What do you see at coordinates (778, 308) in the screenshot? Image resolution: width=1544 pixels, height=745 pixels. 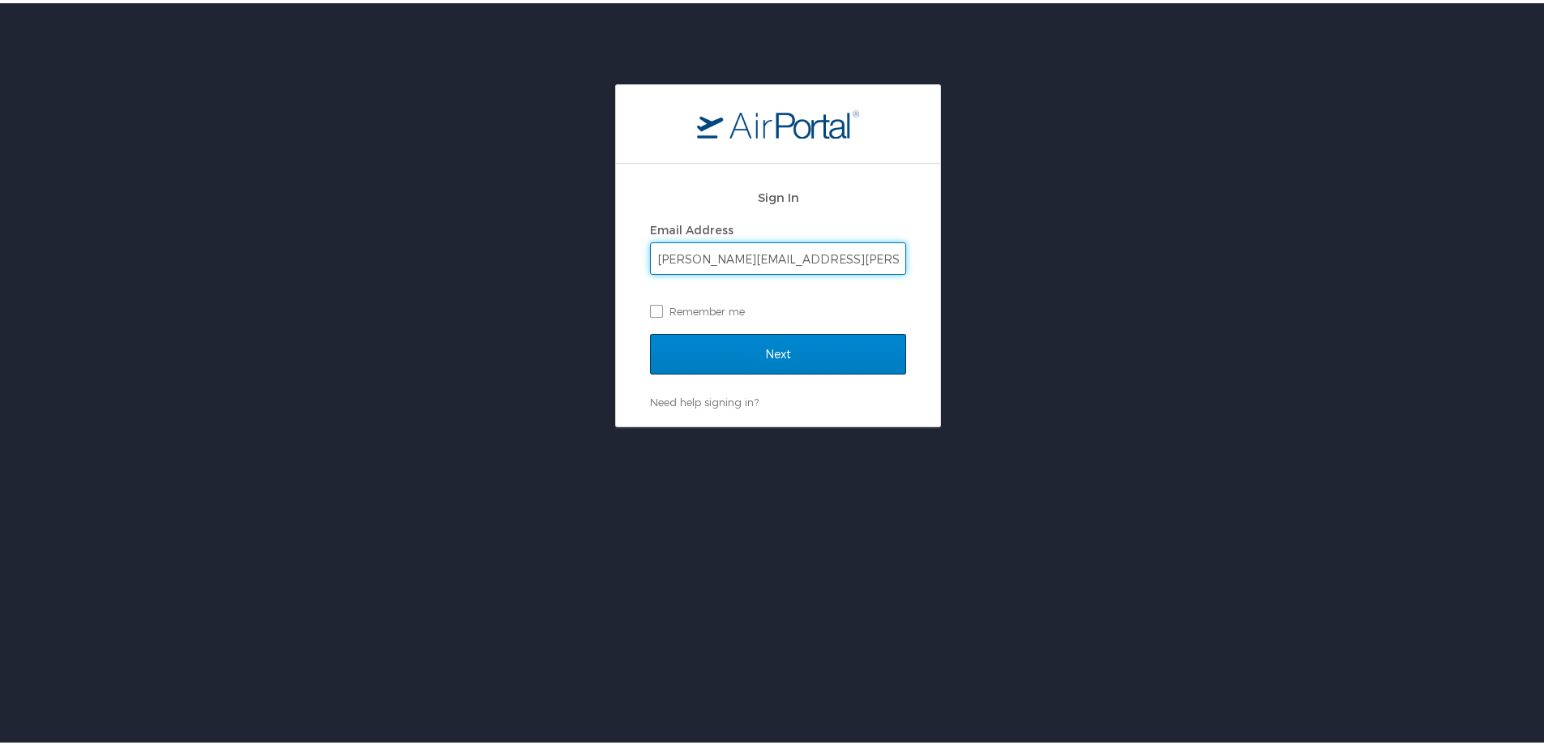 I see `label: Remember me` at bounding box center [778, 308].